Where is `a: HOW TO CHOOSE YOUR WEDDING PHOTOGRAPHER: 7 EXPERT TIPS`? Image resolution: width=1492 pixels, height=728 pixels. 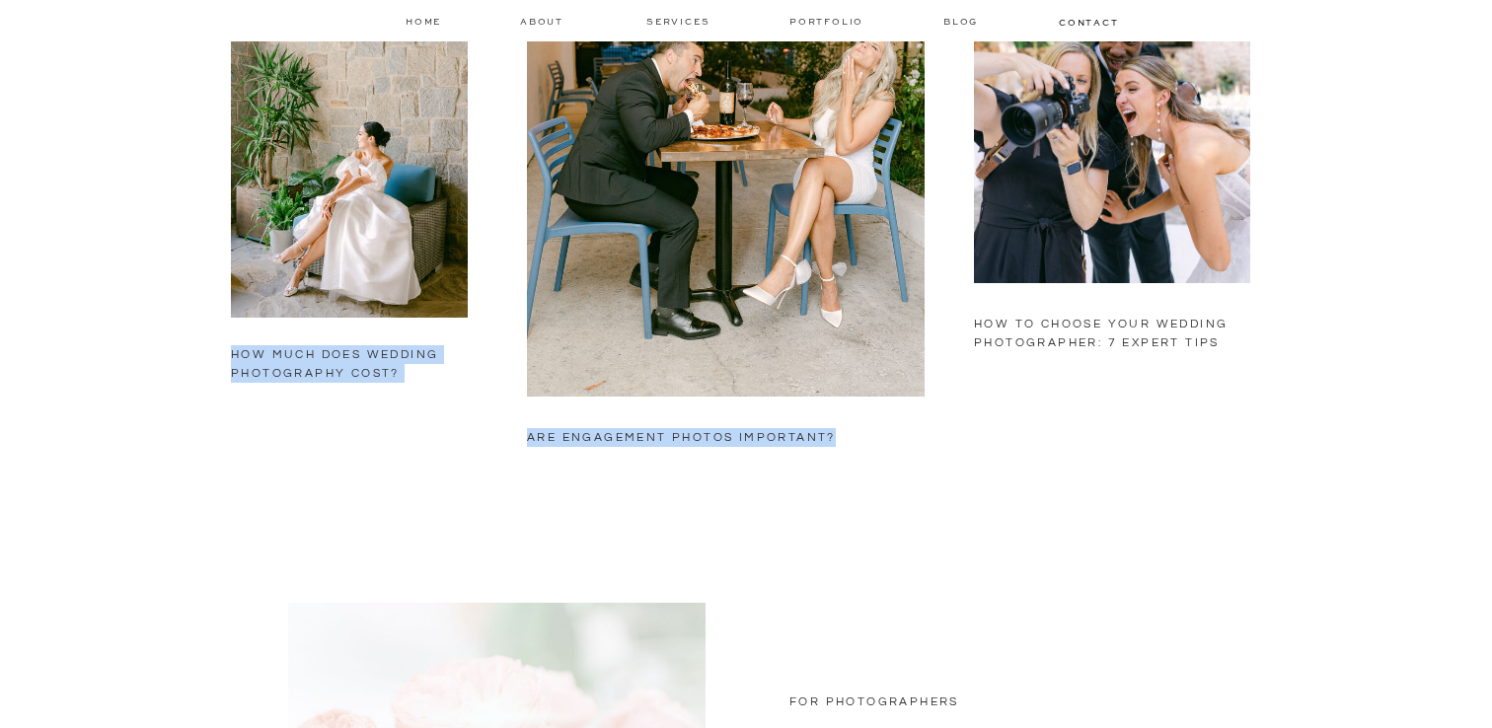
a: HOW TO CHOOSE YOUR WEDDING PHOTOGRAPHER: 7 EXPERT TIPS is located at coordinates (1110, 341).